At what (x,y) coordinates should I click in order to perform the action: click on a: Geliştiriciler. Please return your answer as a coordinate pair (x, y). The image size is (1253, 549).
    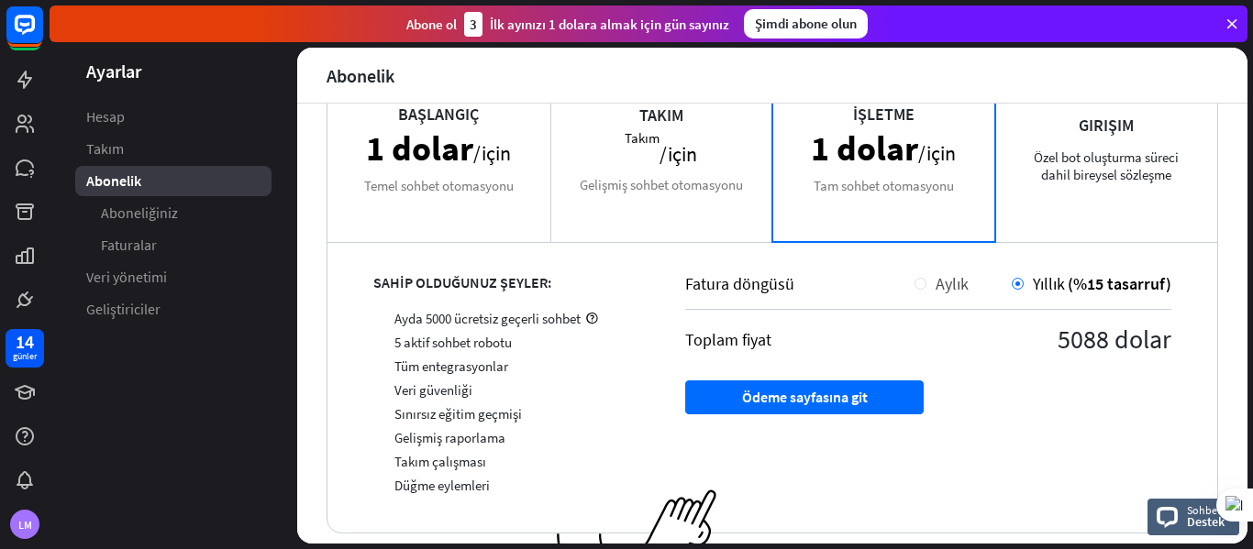
    Looking at the image, I should click on (173, 309).